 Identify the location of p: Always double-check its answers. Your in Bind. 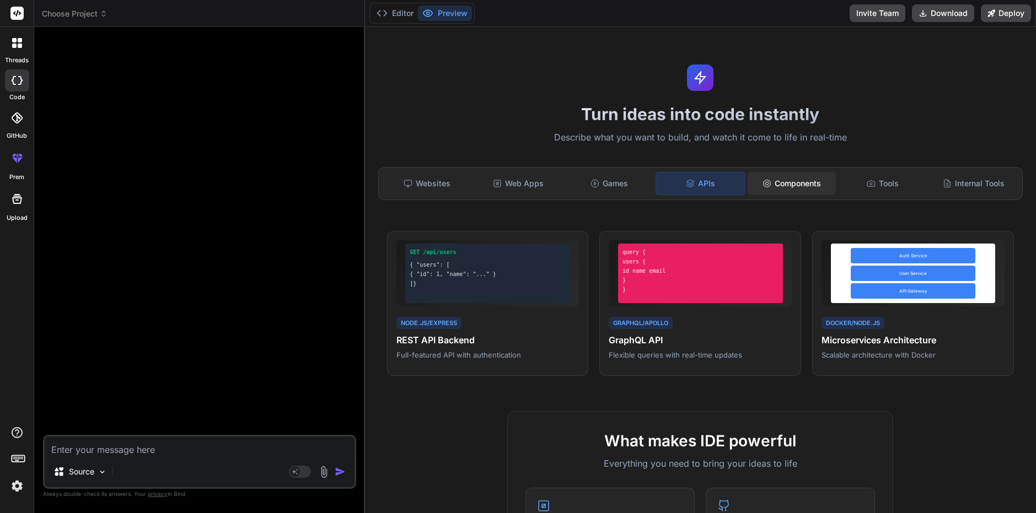
(200, 494).